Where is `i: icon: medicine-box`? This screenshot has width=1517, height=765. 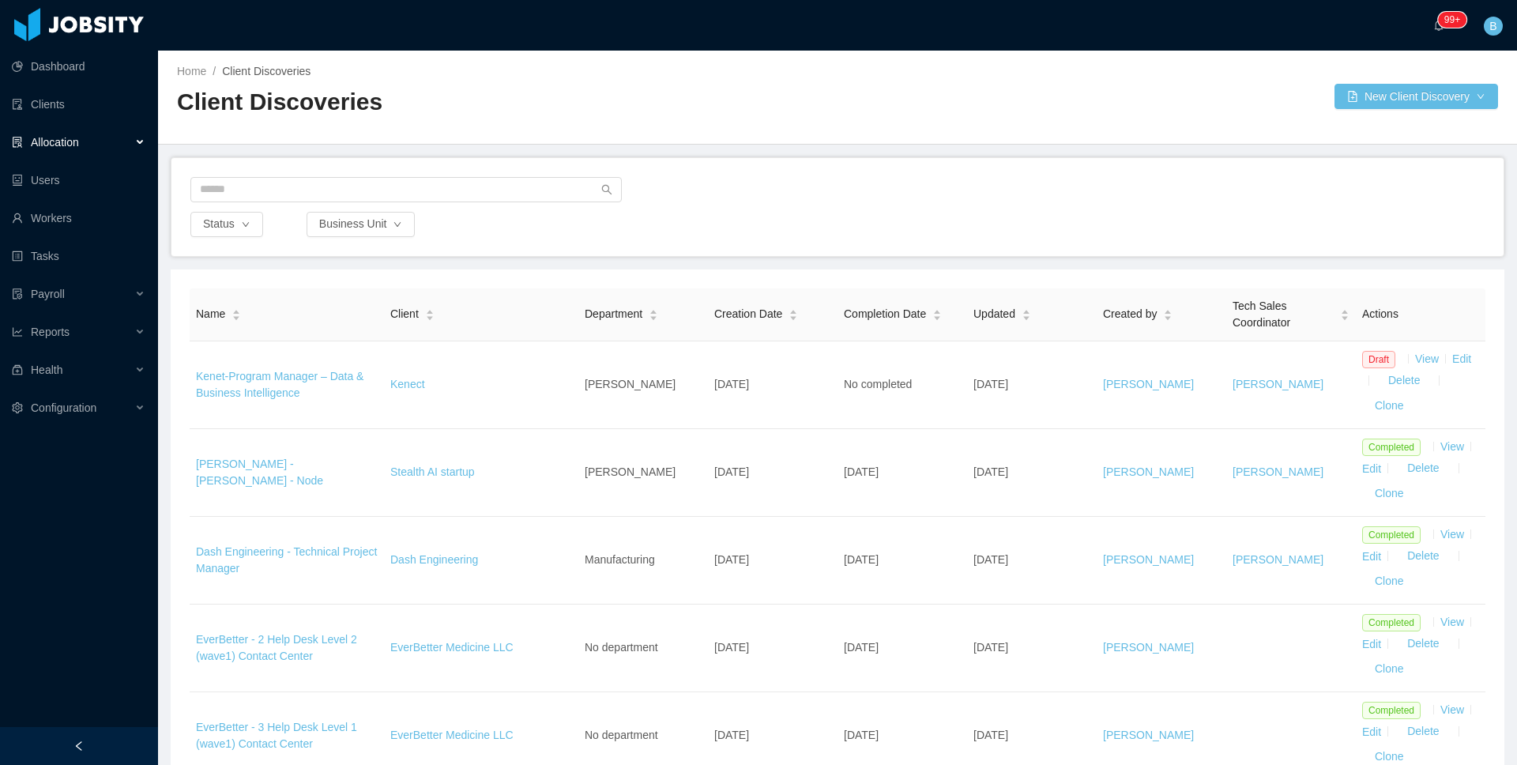 i: icon: medicine-box is located at coordinates (17, 370).